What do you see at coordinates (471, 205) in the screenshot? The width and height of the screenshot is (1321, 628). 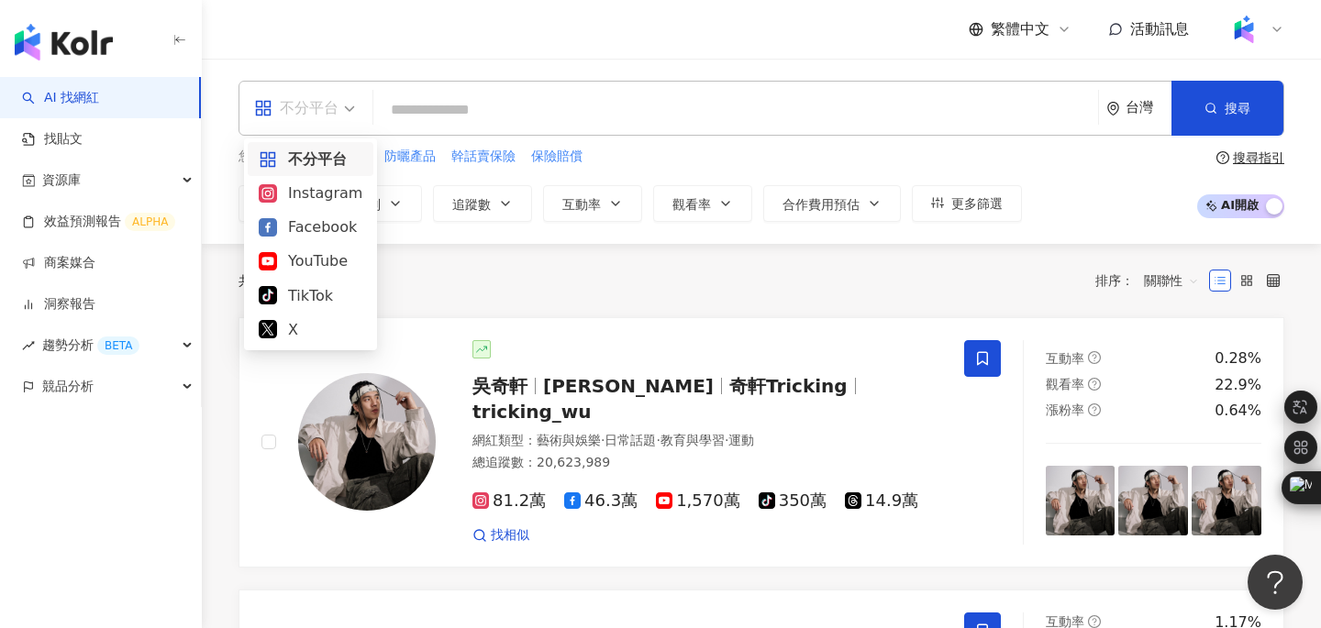 I see `span: 追蹤數` at bounding box center [471, 205].